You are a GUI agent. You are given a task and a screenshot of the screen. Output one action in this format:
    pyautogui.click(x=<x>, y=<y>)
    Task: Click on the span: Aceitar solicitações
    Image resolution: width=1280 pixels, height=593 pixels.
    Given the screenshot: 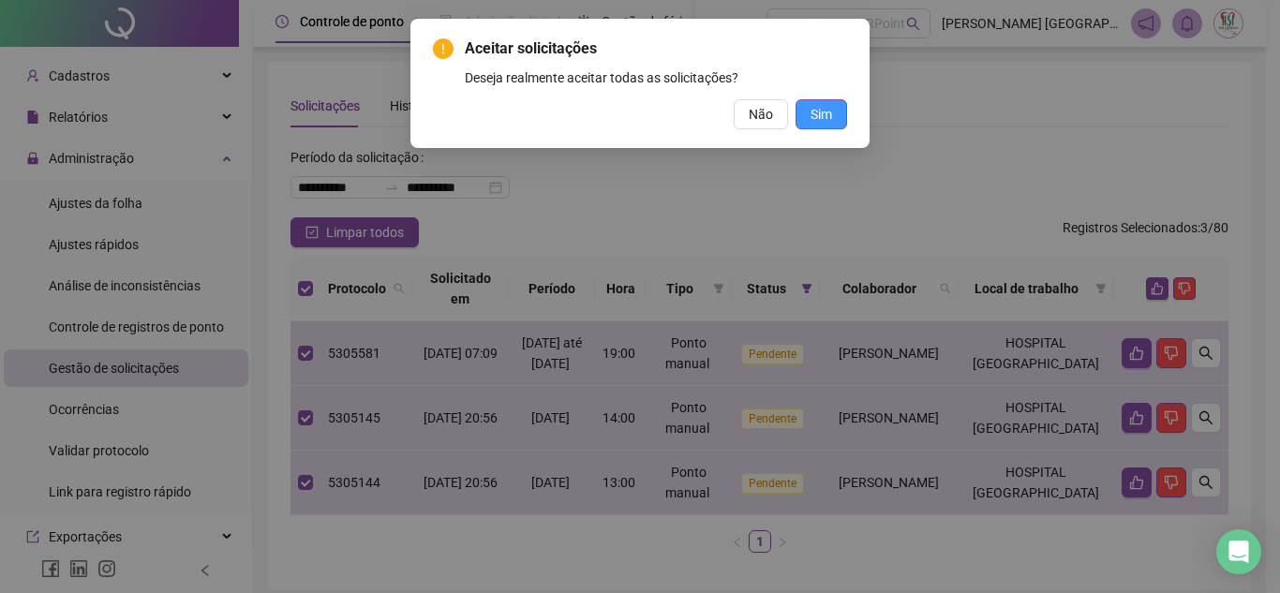 What is the action you would take?
    pyautogui.click(x=656, y=49)
    